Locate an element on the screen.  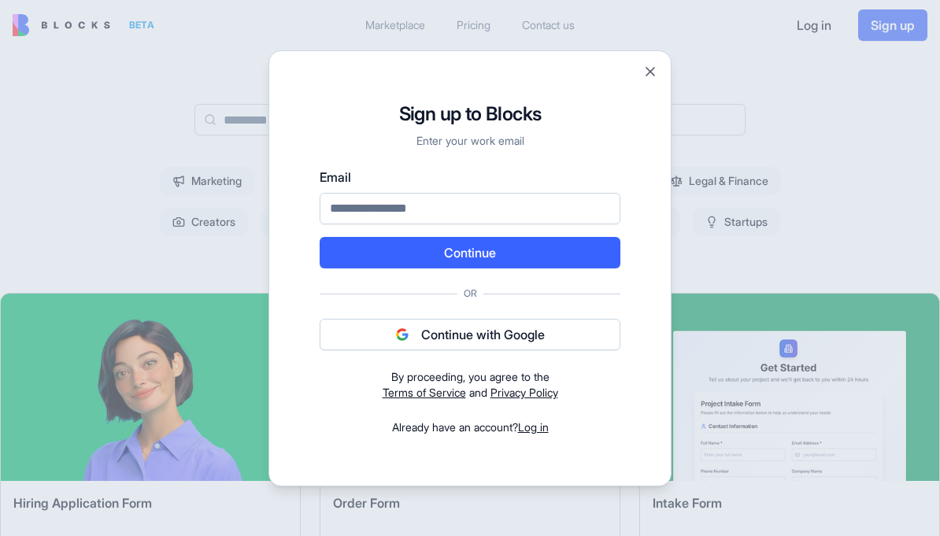
button: Close is located at coordinates (650, 72).